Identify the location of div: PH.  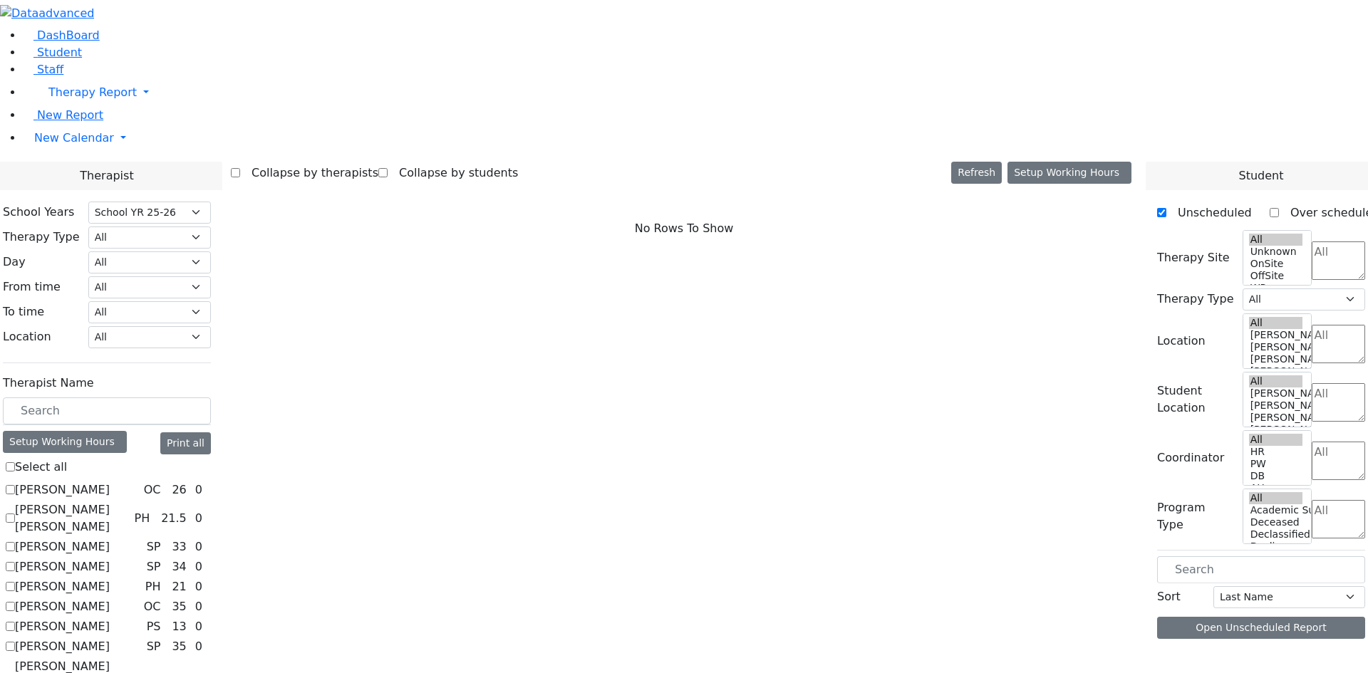
(142, 519).